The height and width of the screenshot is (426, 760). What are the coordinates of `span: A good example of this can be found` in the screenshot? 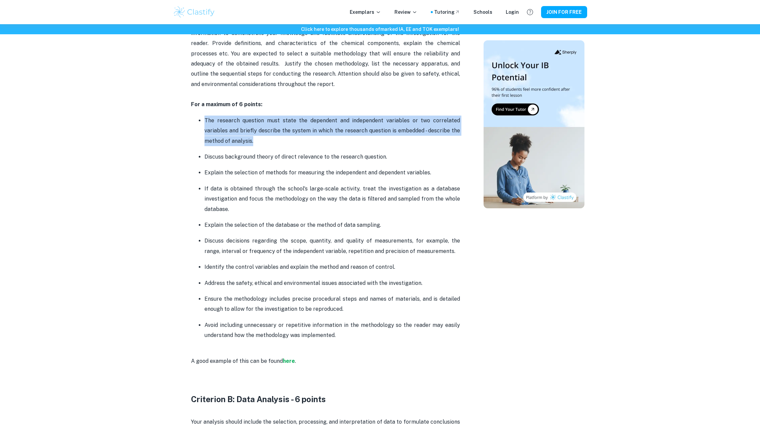 It's located at (237, 361).